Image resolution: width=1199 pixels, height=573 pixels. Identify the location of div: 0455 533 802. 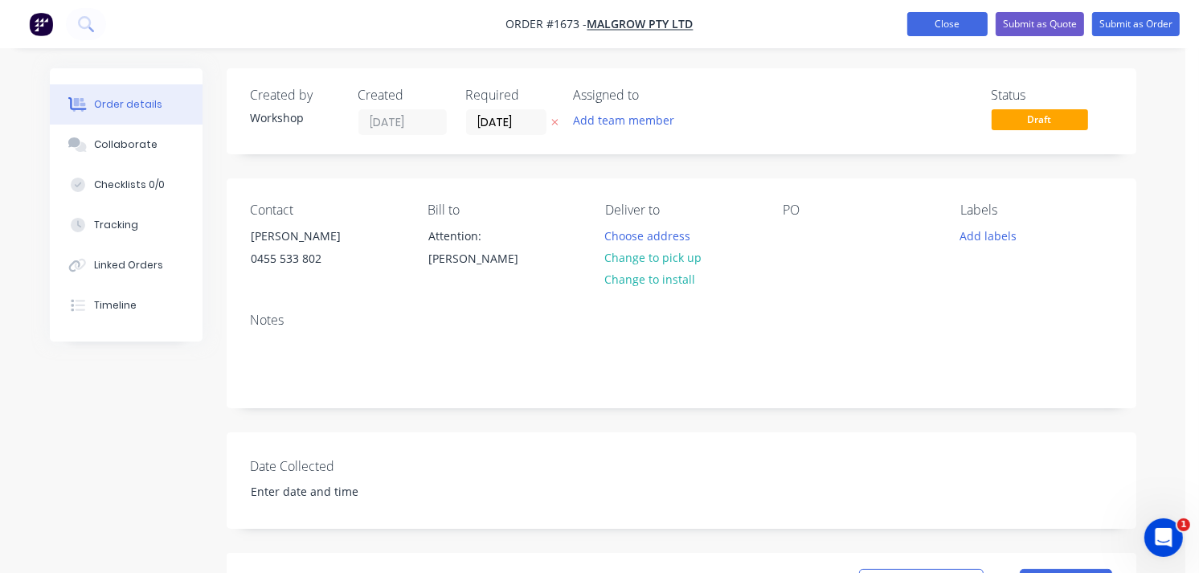
(318, 259).